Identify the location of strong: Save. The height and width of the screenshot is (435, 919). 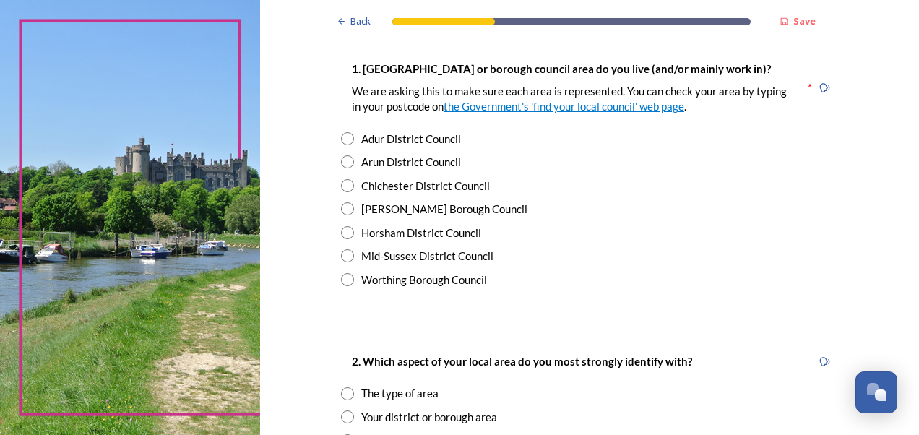
(804, 21).